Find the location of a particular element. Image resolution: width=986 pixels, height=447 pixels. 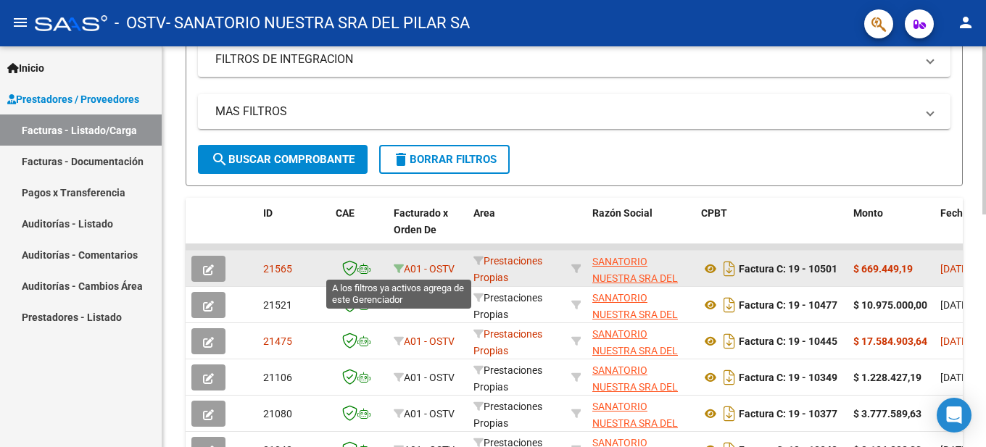

span: 21080 is located at coordinates (278, 414).